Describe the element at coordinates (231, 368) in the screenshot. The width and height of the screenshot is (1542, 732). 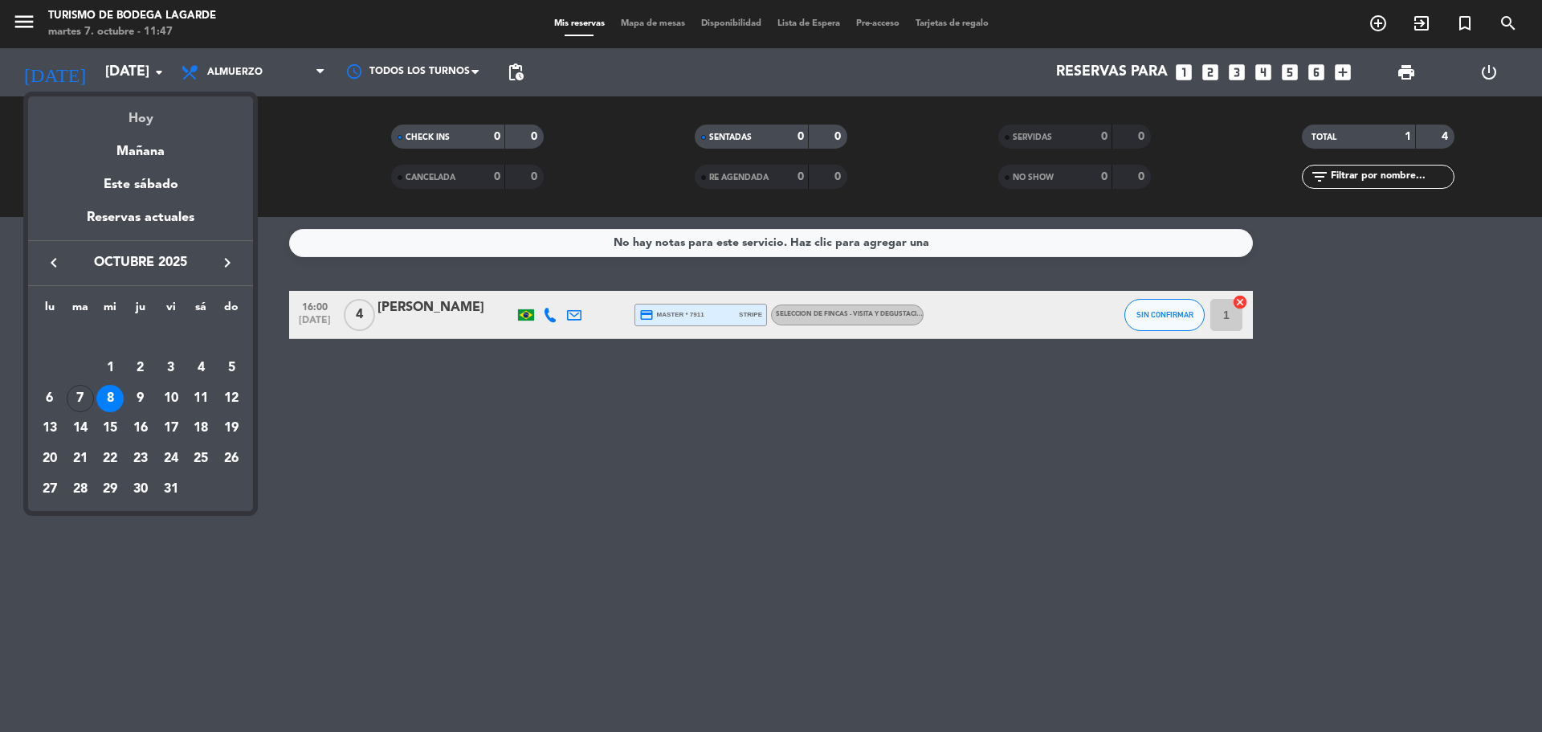
I see `div: 5` at that location.